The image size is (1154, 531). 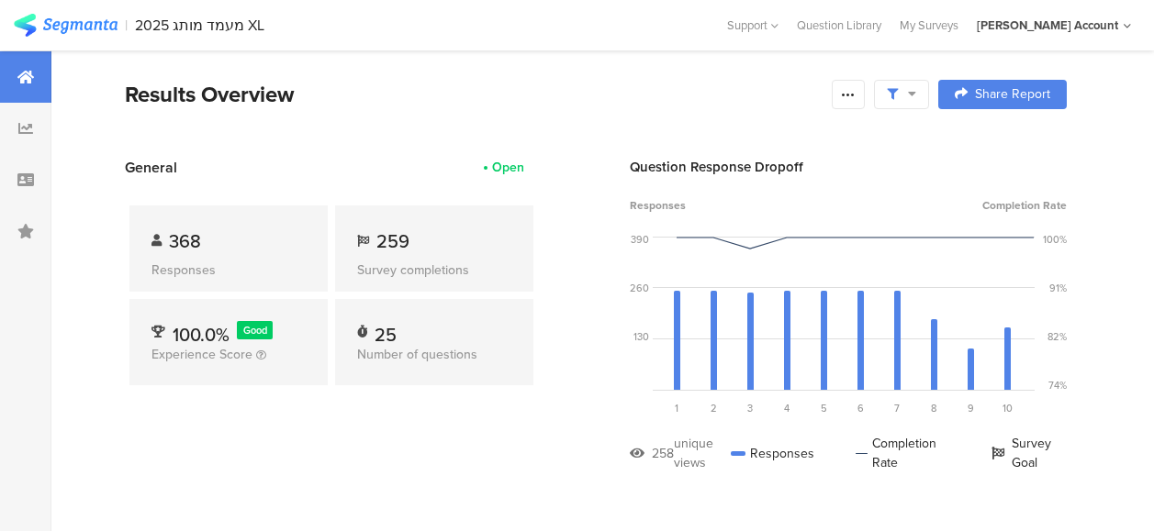 What do you see at coordinates (417, 354) in the screenshot?
I see `span: Number of questions` at bounding box center [417, 354].